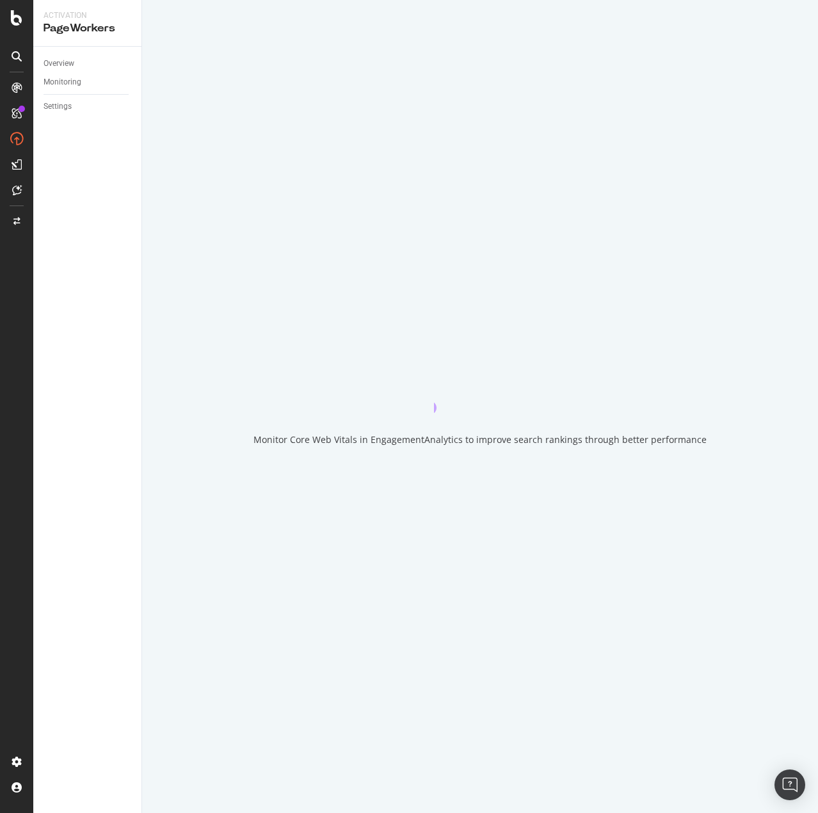 This screenshot has height=813, width=818. Describe the element at coordinates (790, 785) in the screenshot. I see `div: Open Intercom Messenger` at that location.